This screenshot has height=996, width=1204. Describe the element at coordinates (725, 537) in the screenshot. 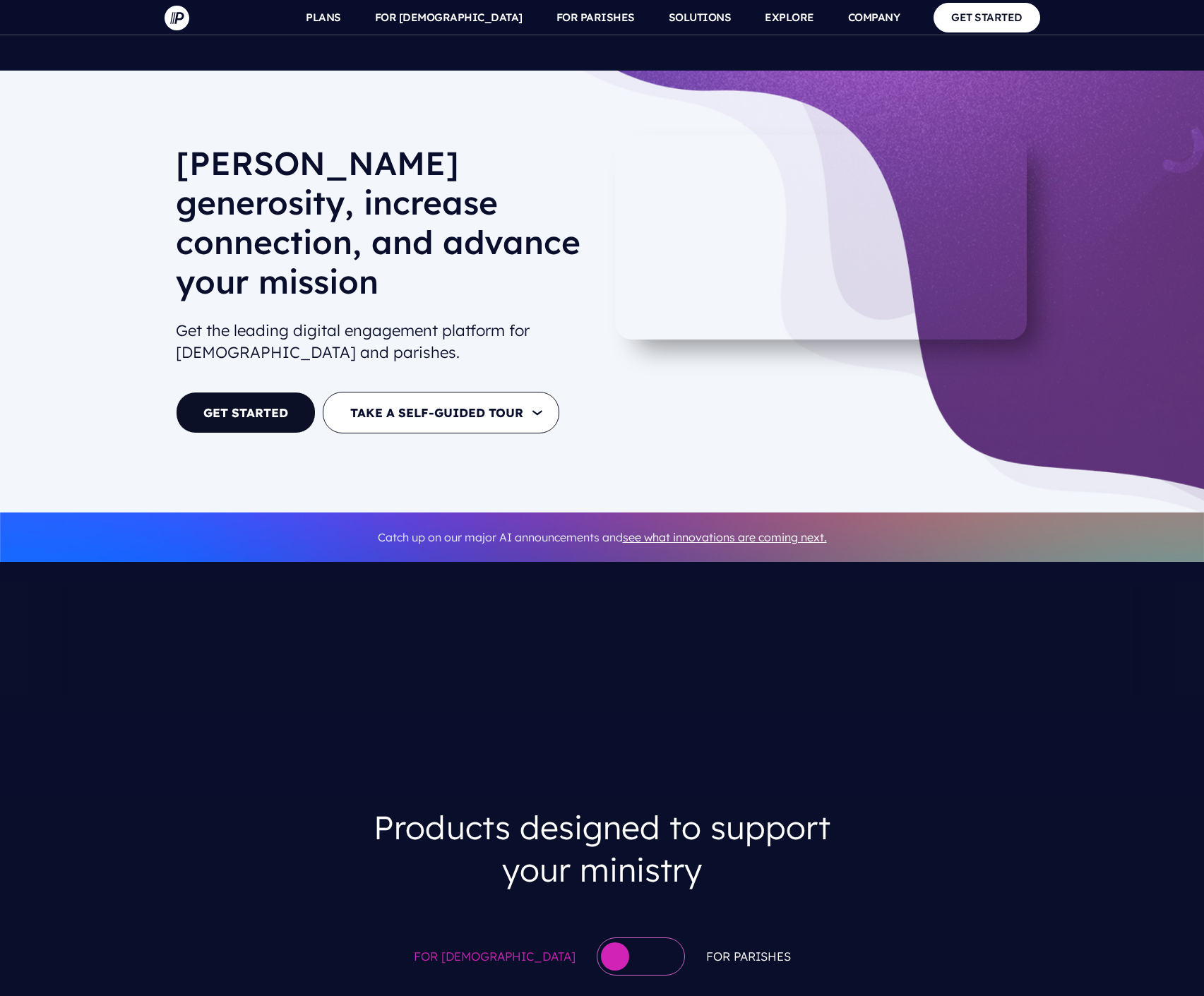

I see `a: see what innovations are coming next.` at that location.